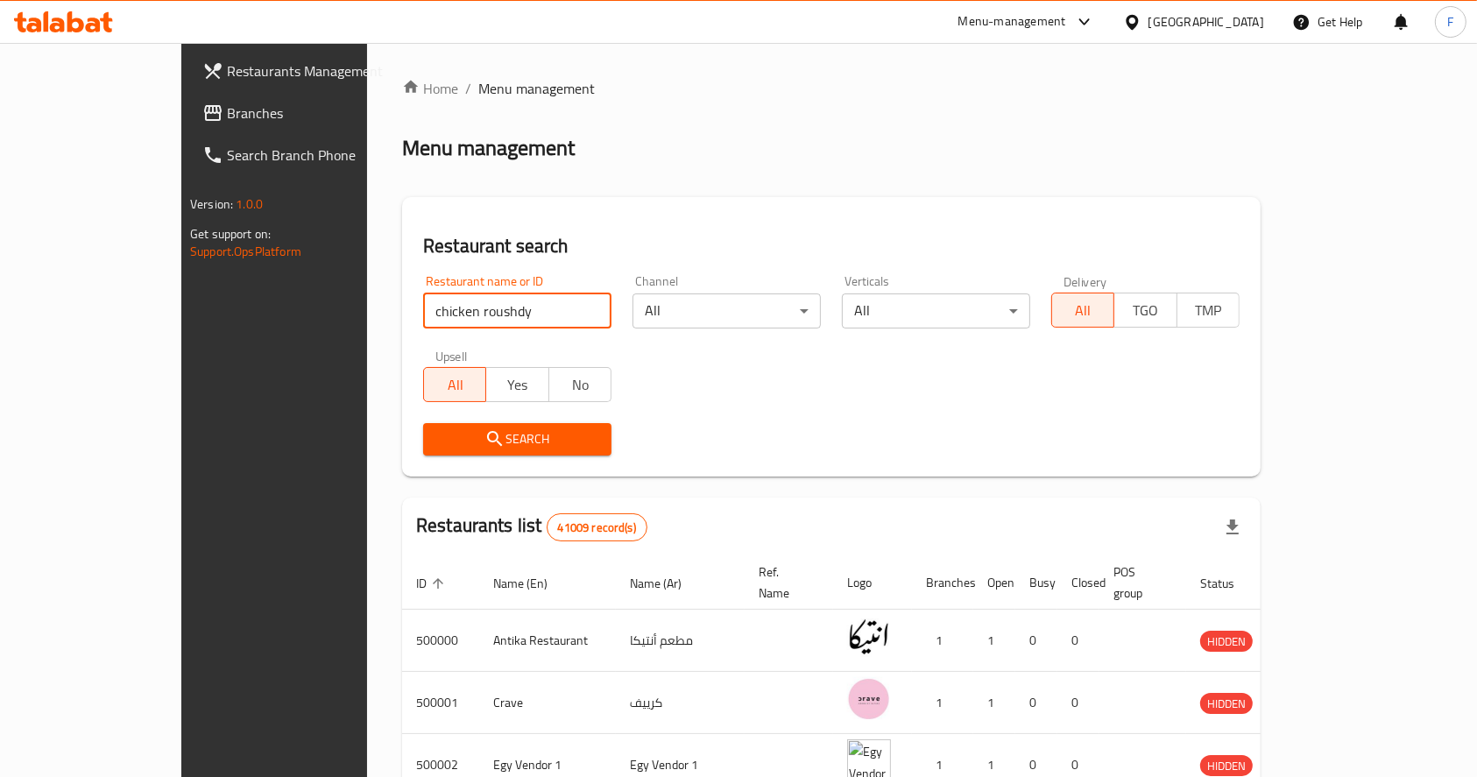 The image size is (1477, 777). I want to click on span: TMP, so click(1208, 310).